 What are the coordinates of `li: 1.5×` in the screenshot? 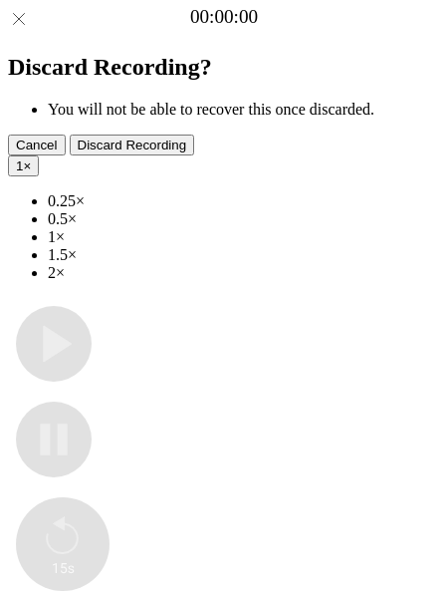 It's located at (244, 255).